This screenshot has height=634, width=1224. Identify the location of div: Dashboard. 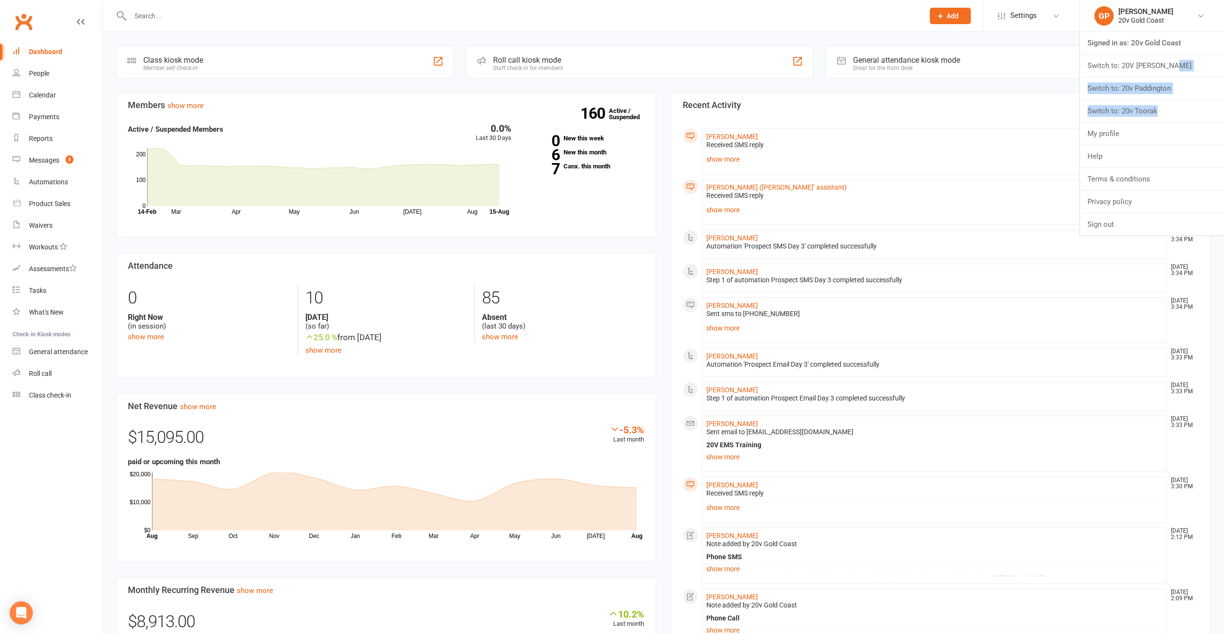
(45, 52).